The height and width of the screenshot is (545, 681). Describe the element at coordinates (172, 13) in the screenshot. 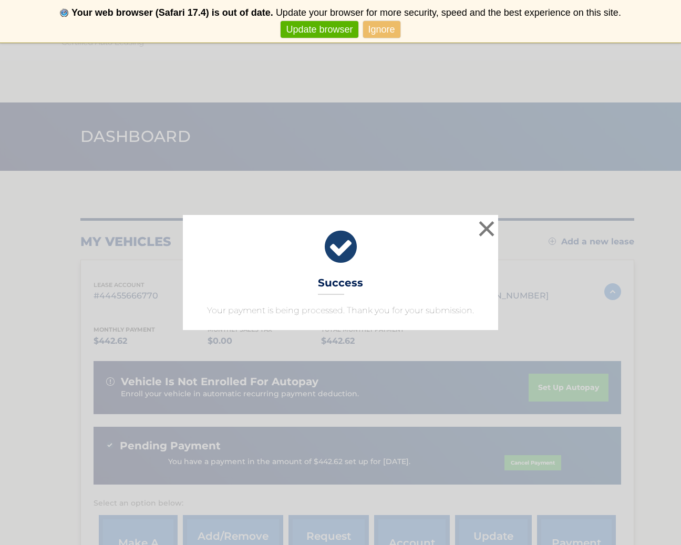

I see `b: Your web browser (Safari 17.4) is out of date.` at that location.